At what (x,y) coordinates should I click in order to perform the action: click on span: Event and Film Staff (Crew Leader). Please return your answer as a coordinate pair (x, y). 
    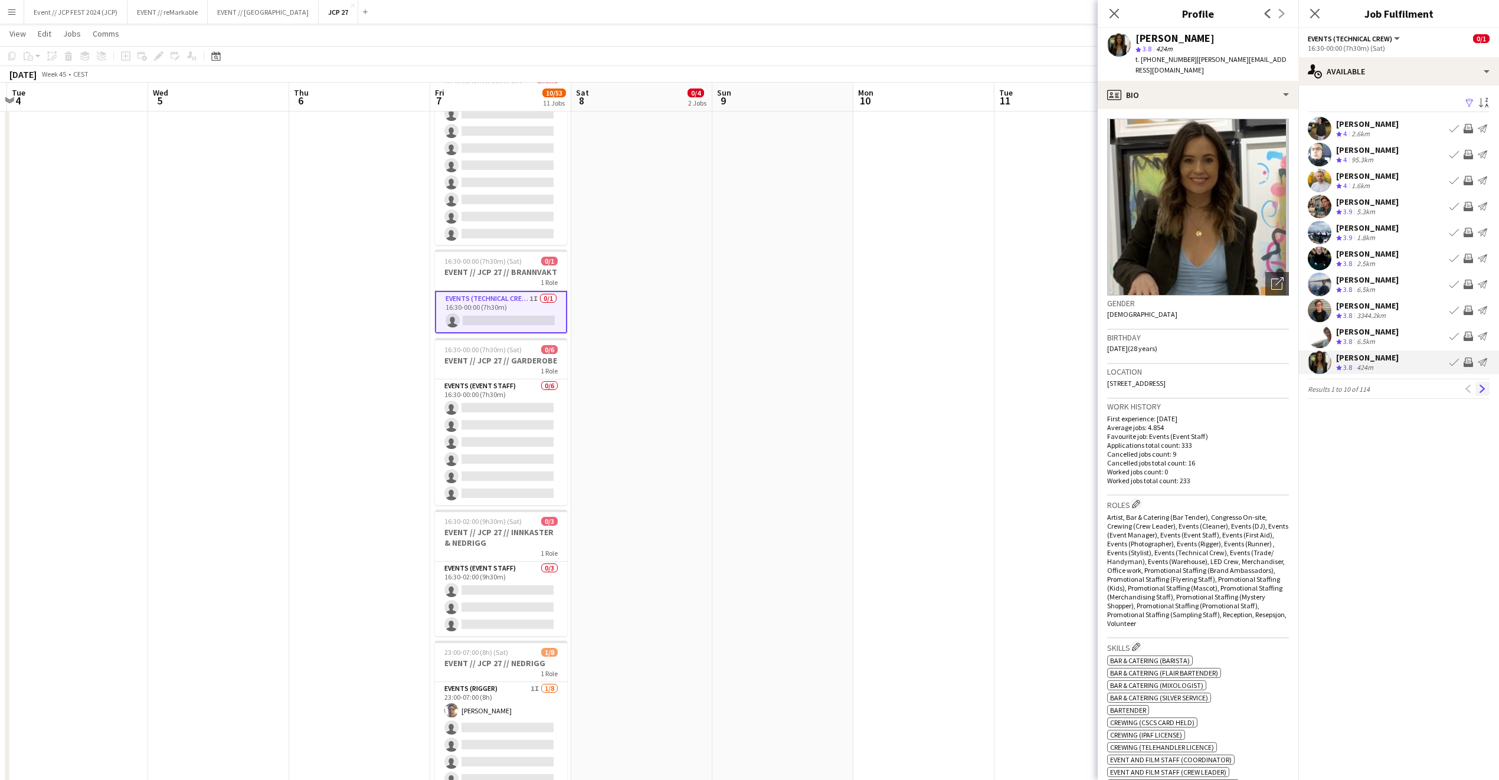
    Looking at the image, I should click on (1168, 772).